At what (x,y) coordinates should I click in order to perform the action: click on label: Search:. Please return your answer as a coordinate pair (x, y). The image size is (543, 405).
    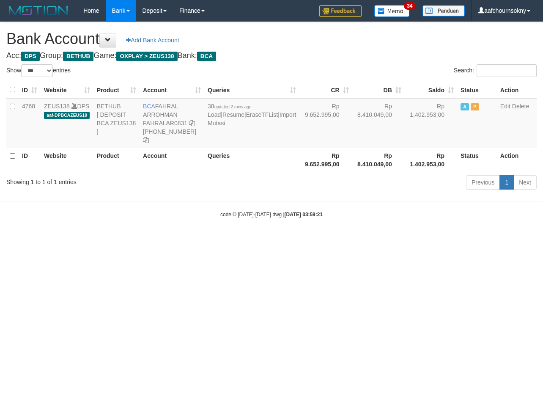
    Looking at the image, I should click on (496, 71).